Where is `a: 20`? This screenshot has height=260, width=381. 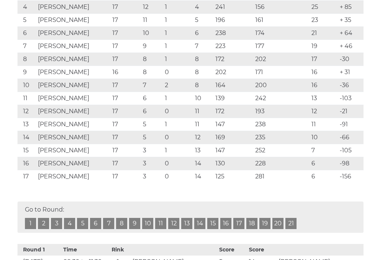
a: 20 is located at coordinates (278, 223).